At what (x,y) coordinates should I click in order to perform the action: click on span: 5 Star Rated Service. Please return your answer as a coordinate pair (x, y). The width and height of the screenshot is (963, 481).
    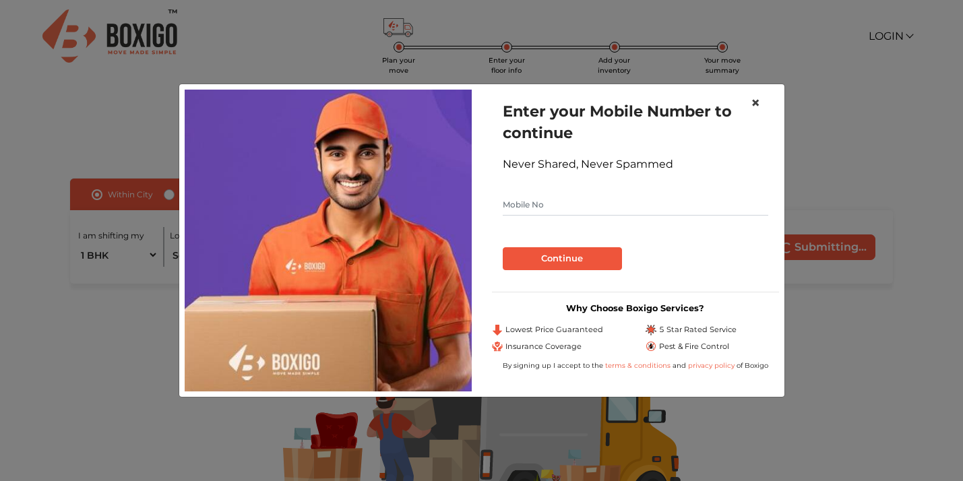
    Looking at the image, I should click on (698, 330).